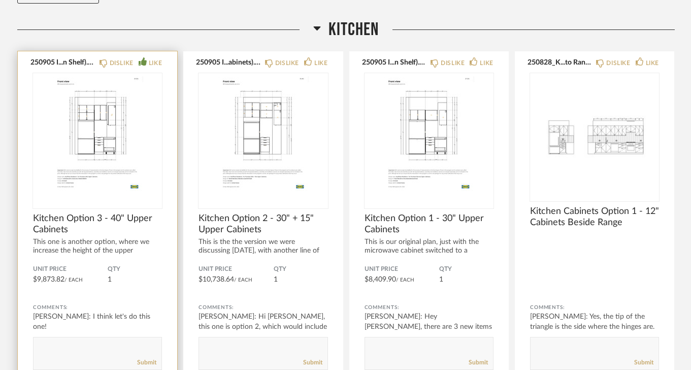  I want to click on span: $10,738.64, so click(216, 279).